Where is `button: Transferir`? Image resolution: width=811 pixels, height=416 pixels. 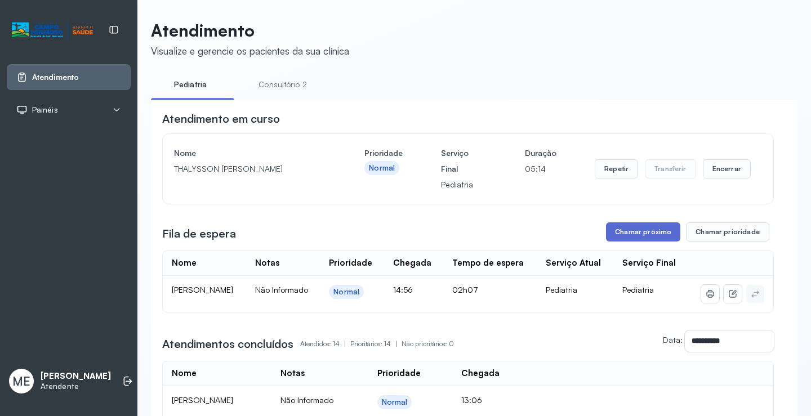
button: Transferir is located at coordinates (670, 169).